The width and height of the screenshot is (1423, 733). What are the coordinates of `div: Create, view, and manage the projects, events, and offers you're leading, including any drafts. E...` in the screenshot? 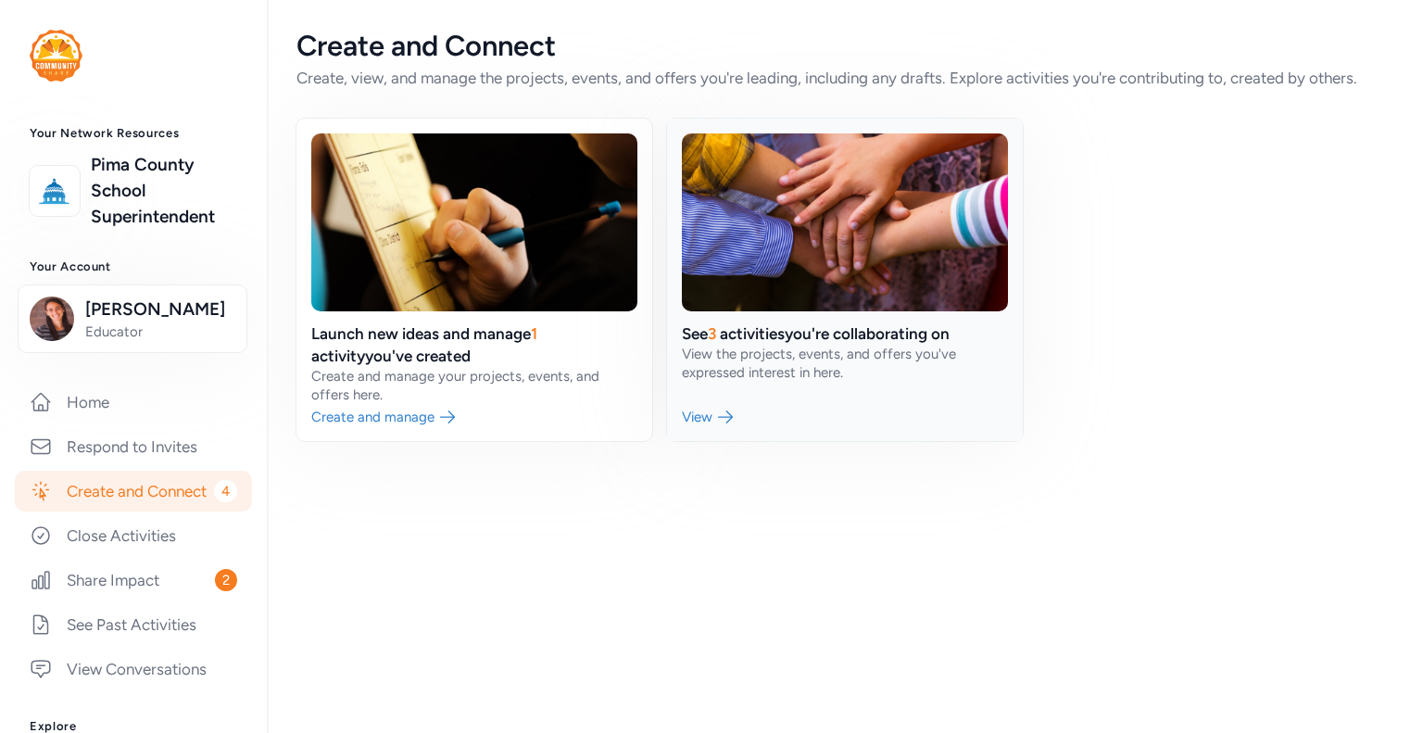 It's located at (845, 78).